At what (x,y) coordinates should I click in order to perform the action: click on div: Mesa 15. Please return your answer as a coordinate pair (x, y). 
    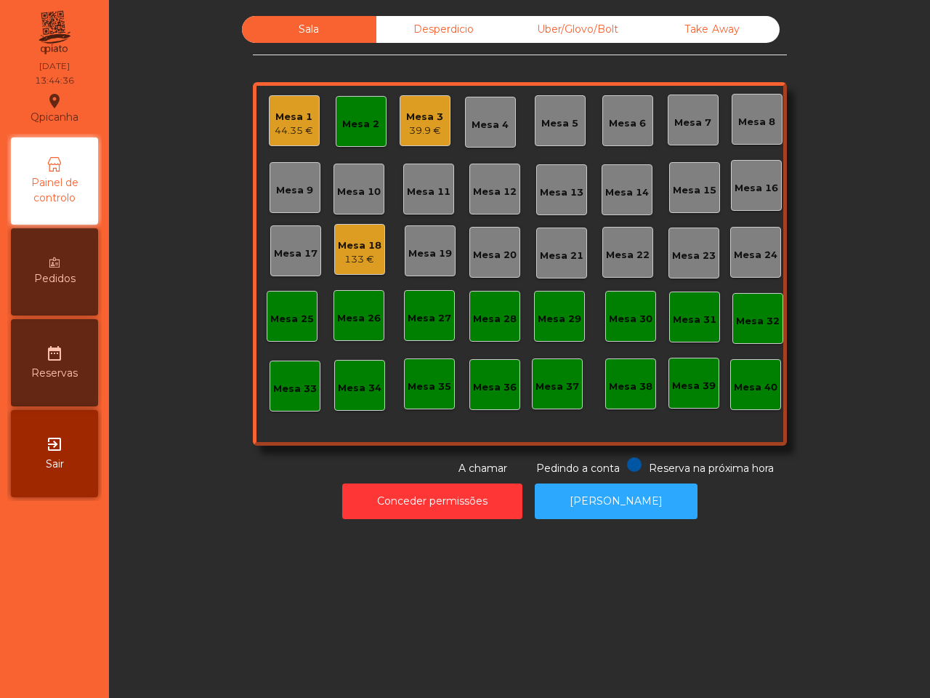
    Looking at the image, I should click on (695, 190).